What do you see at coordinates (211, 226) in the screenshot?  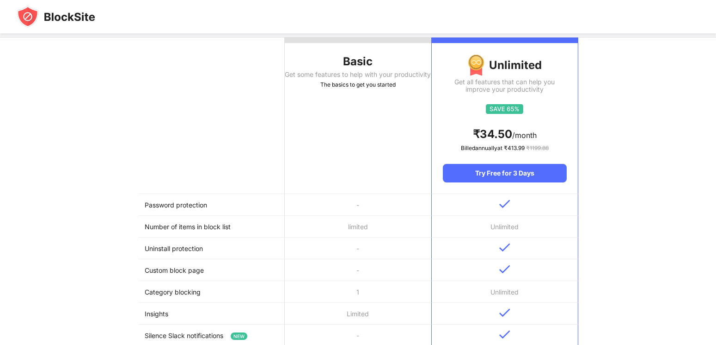 I see `td: Number of items in block list` at bounding box center [211, 226].